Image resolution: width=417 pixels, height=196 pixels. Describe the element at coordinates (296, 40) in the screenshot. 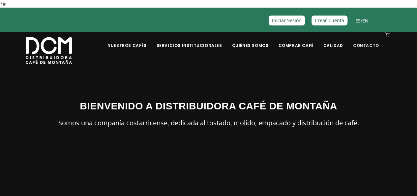

I see `a: Comprar Café` at that location.